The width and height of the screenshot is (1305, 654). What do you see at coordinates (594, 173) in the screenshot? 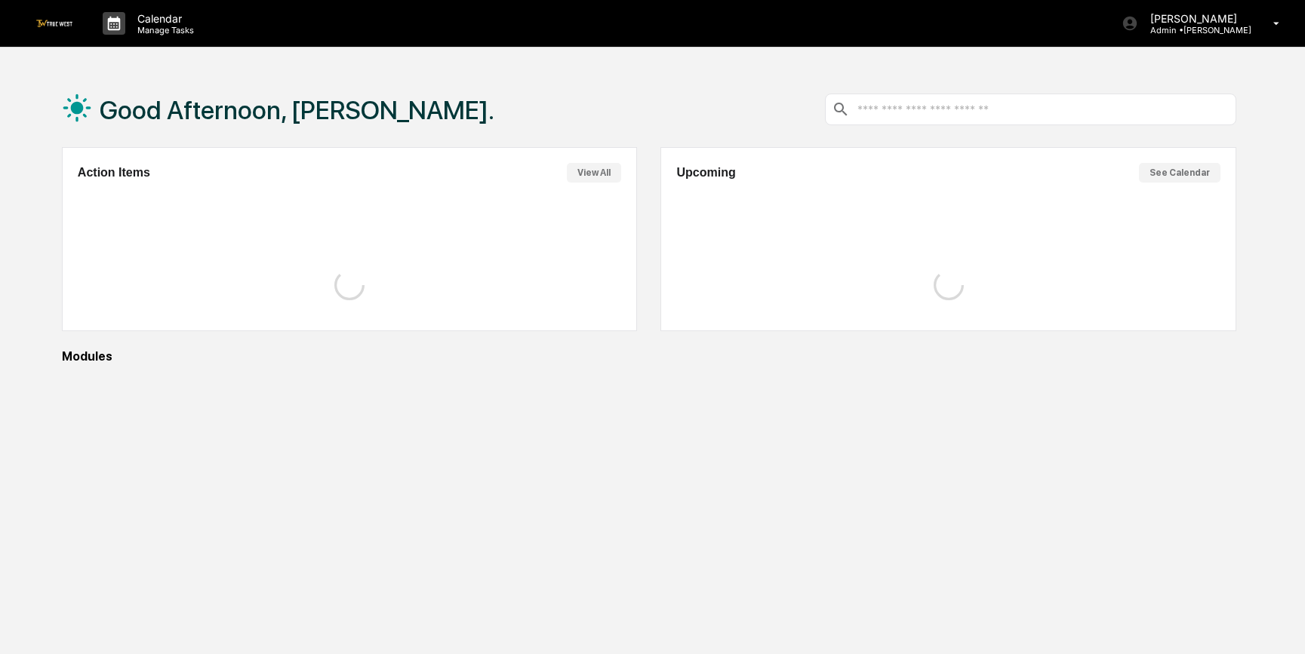
I see `button: View All` at bounding box center [594, 173].